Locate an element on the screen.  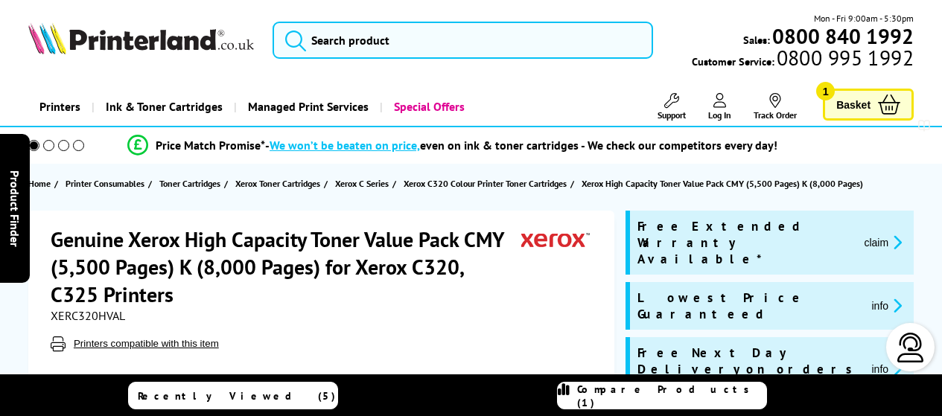
span: Ink & Toner Cartridges is located at coordinates (164, 107).